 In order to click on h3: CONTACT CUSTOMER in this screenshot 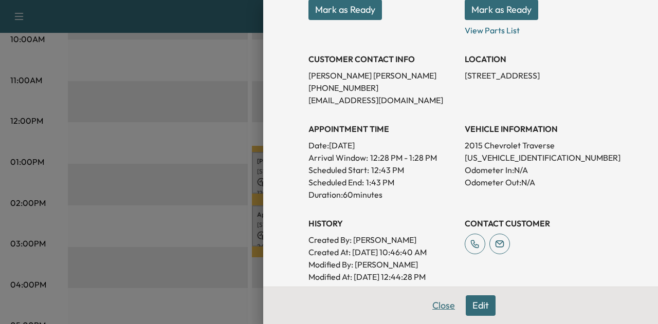, I will do `click(539, 224)`.